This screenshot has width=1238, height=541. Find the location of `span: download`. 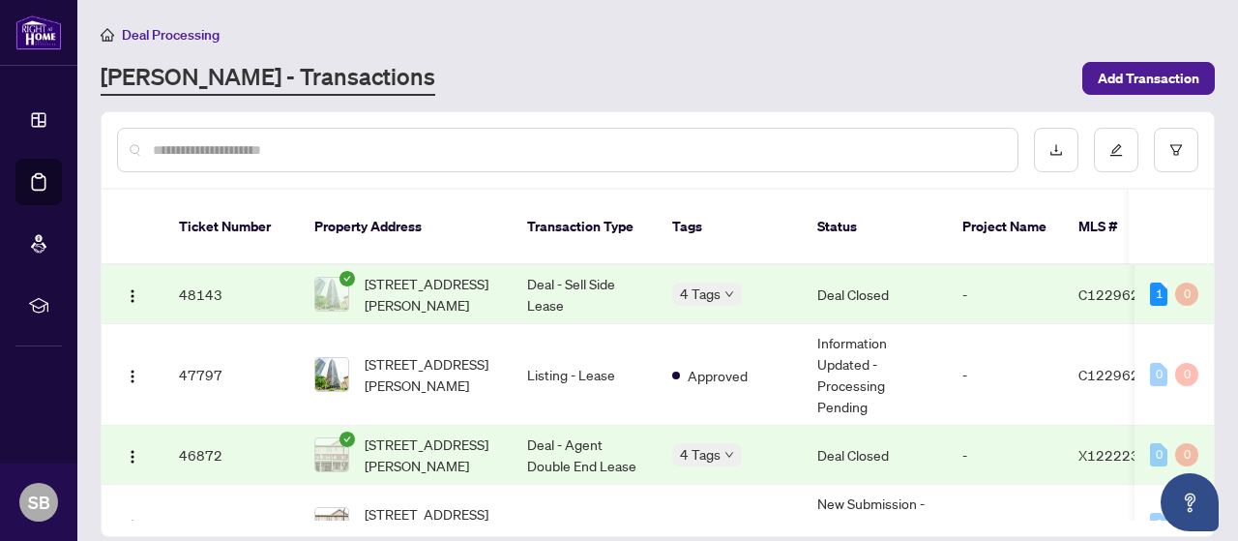

span: download is located at coordinates (1056, 150).